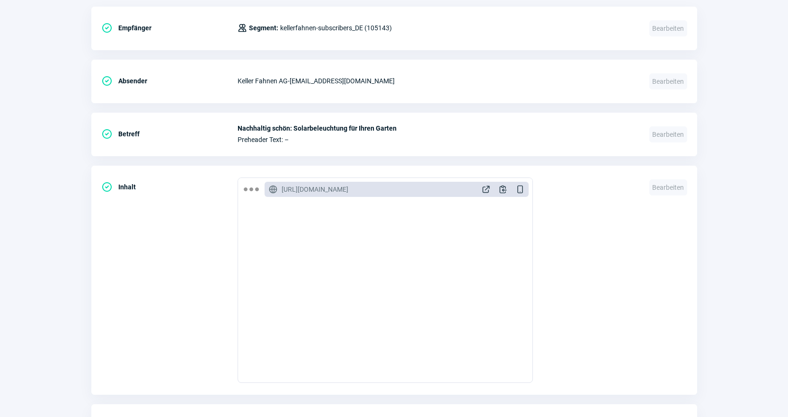 Image resolution: width=788 pixels, height=417 pixels. Describe the element at coordinates (264, 28) in the screenshot. I see `span: Segment:` at that location.